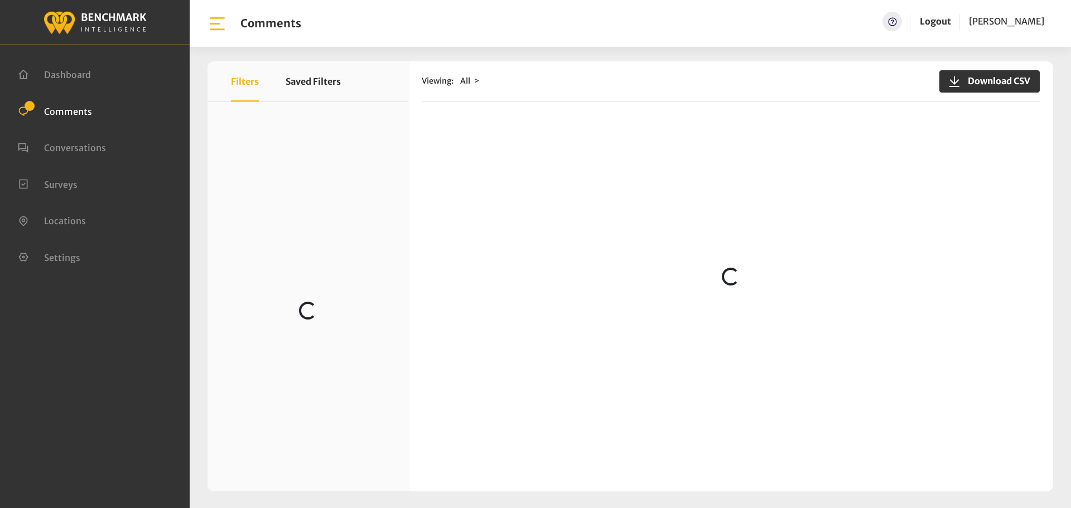 This screenshot has width=1071, height=508. Describe the element at coordinates (67, 75) in the screenshot. I see `span: Dashboard` at that location.